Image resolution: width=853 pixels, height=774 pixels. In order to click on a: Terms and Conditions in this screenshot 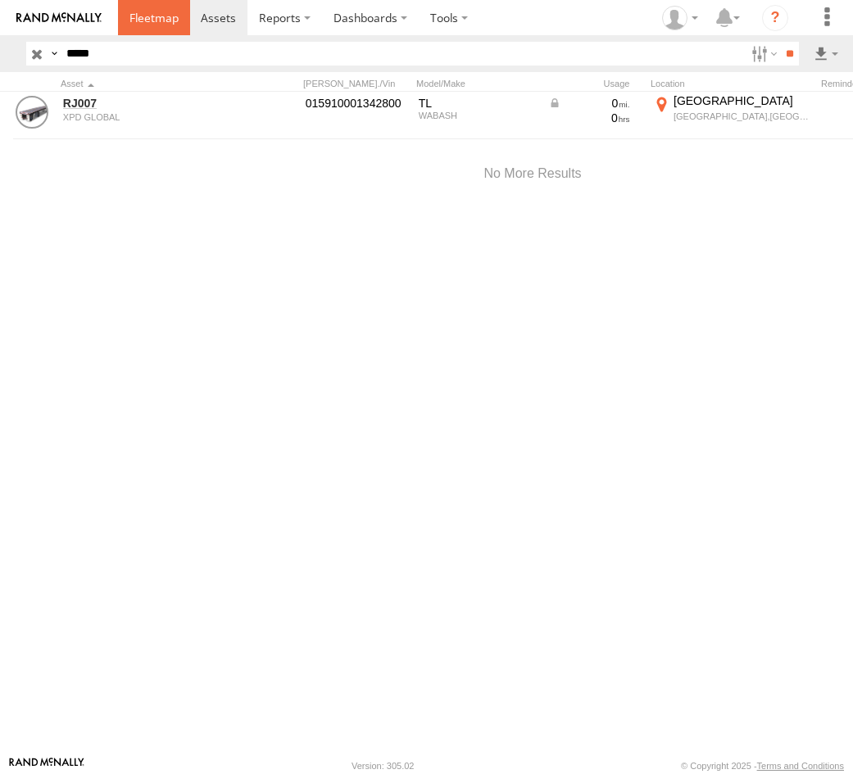, I will do `click(800, 766)`.